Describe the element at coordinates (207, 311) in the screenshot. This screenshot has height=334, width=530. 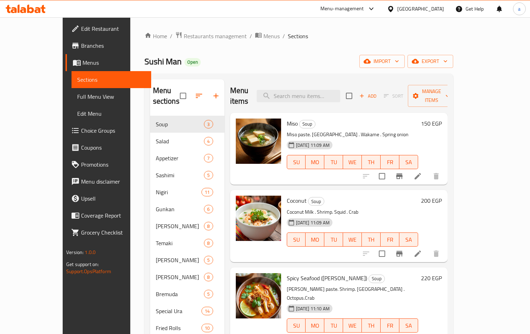
I see `span: 14` at that location.